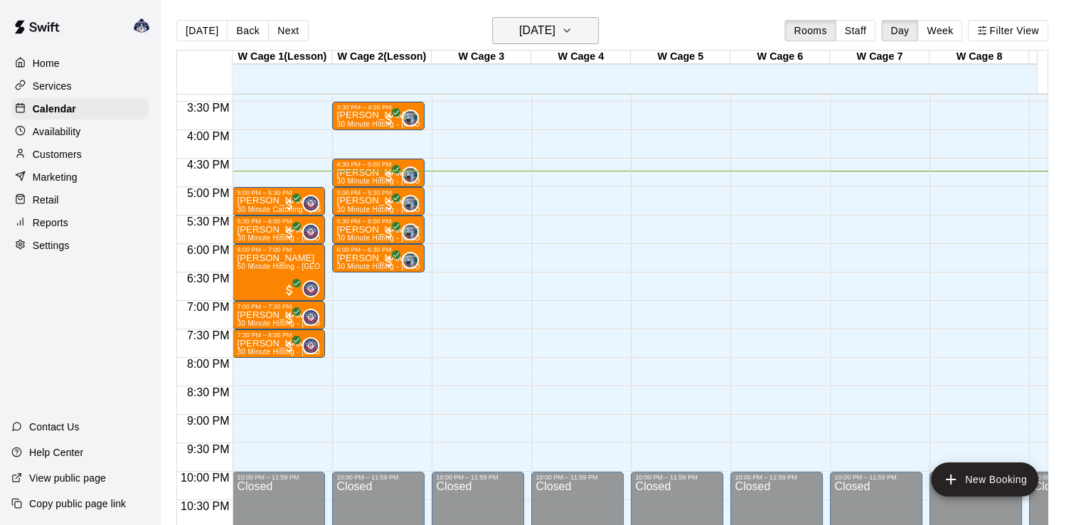 This screenshot has width=1076, height=525. What do you see at coordinates (80, 154) in the screenshot?
I see `a: Customers` at bounding box center [80, 154].